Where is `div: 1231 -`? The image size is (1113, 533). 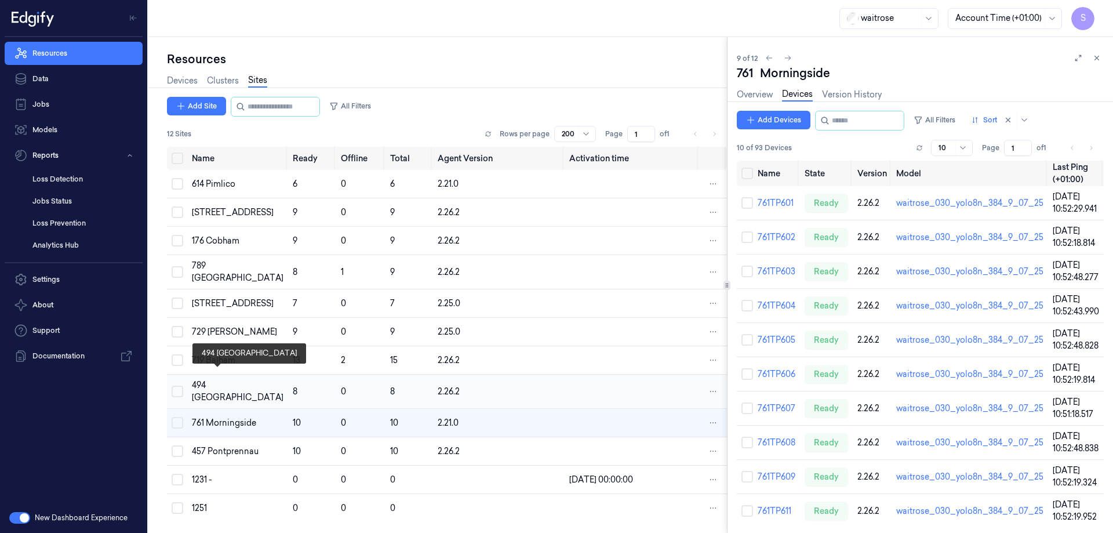 div: 1231 - is located at coordinates (238, 479).